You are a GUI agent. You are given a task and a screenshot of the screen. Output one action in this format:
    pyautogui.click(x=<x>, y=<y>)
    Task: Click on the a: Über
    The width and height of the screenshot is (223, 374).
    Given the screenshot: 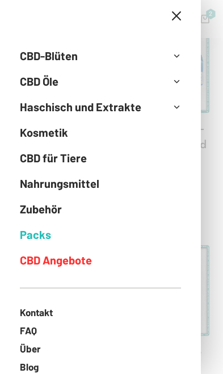 What is the action you would take?
    pyautogui.click(x=100, y=348)
    